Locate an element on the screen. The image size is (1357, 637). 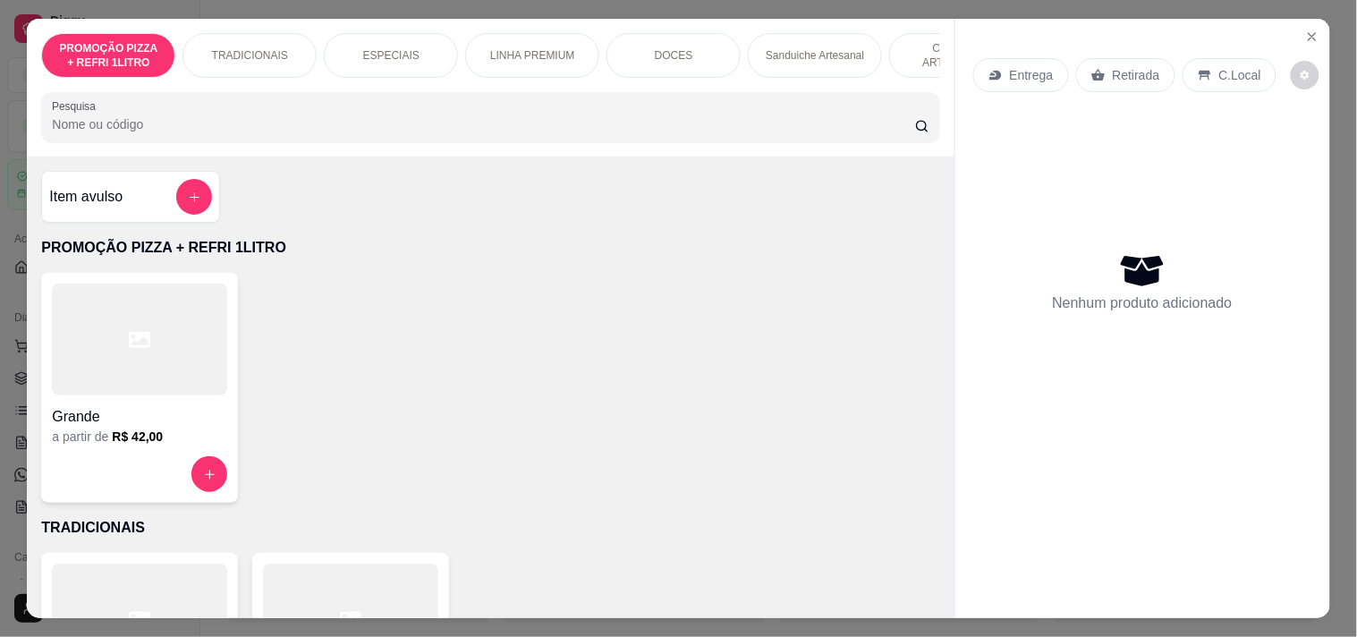
button: add-separate-item is located at coordinates (194, 197).